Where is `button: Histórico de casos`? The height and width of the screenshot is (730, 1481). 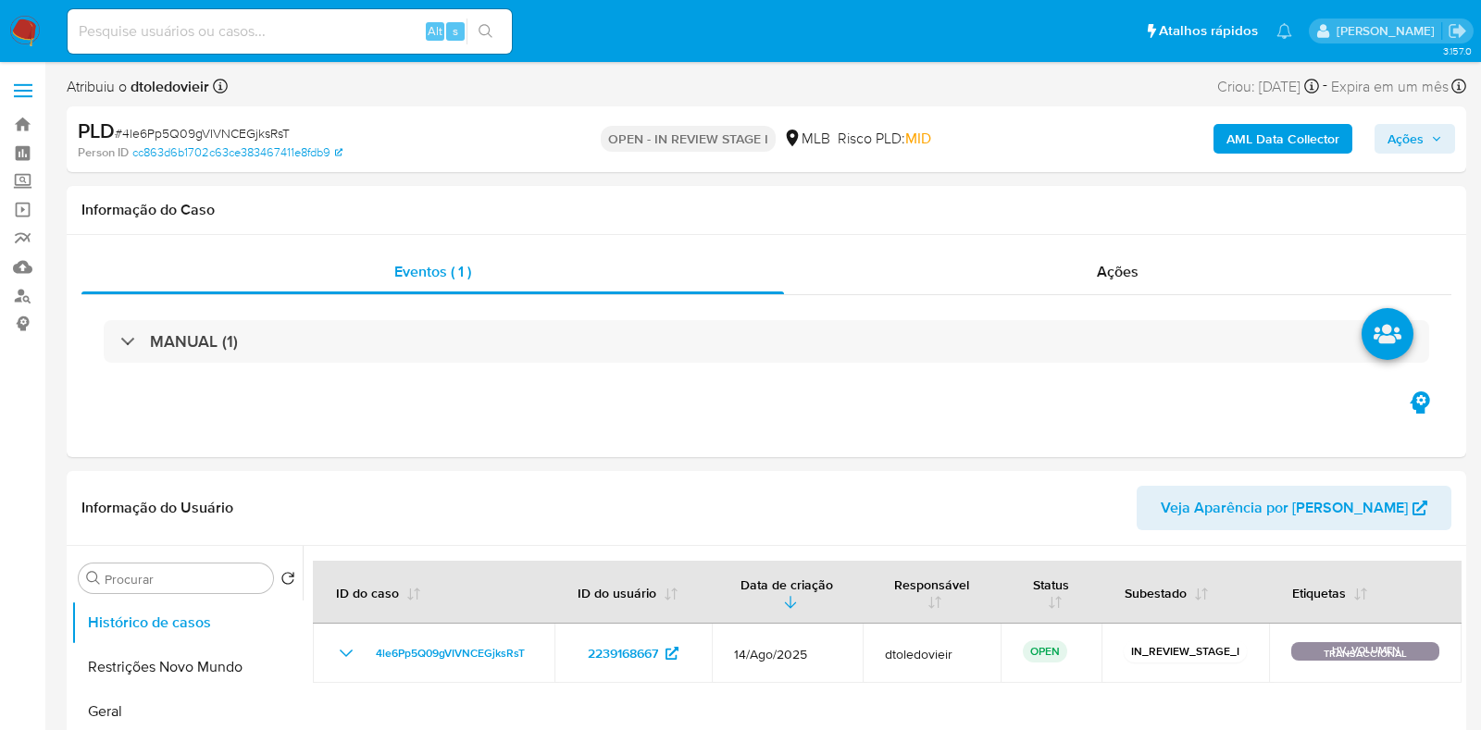 button: Histórico de casos is located at coordinates (187, 623).